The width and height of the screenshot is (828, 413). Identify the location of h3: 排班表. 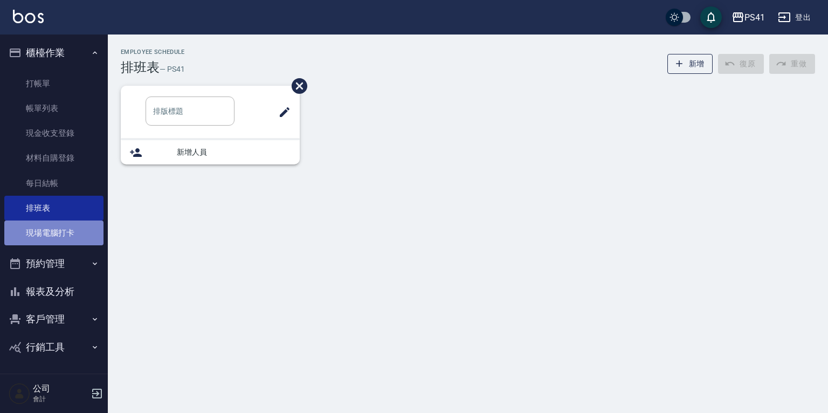
(140, 67).